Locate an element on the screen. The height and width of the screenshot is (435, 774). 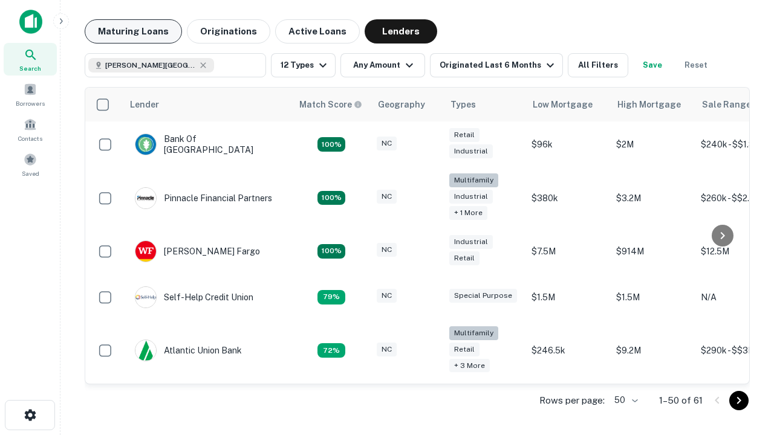
button: Originations is located at coordinates (229, 31).